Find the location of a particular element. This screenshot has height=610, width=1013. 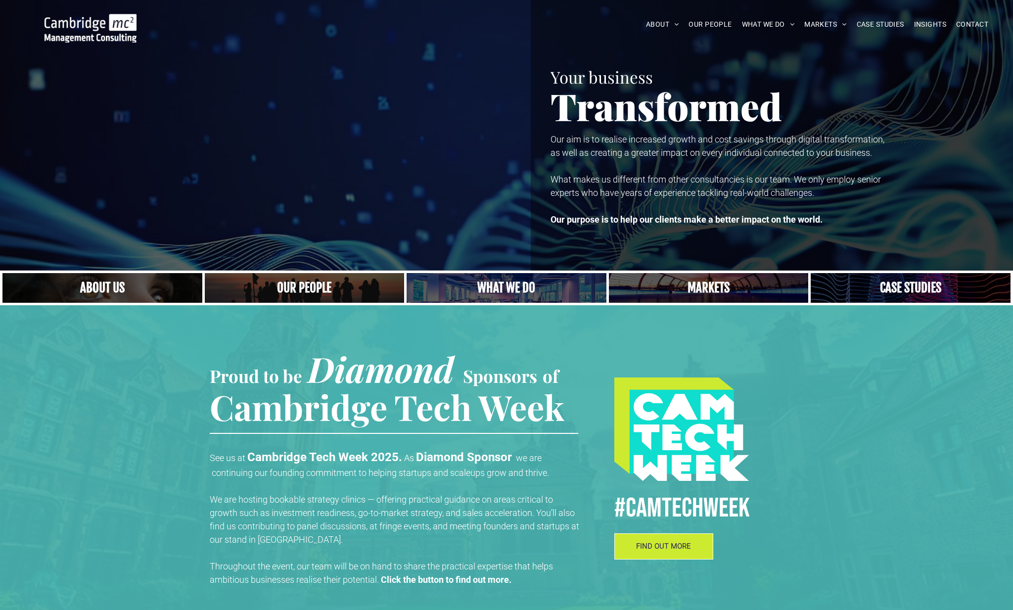

span: See us at is located at coordinates (228, 458).